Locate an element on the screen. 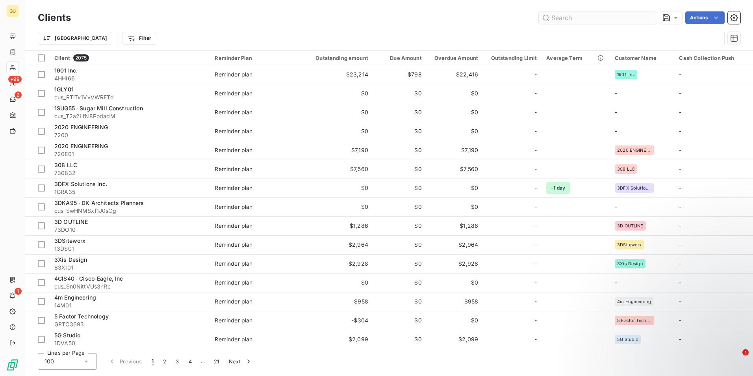  div: Customer Name is located at coordinates (642, 58).